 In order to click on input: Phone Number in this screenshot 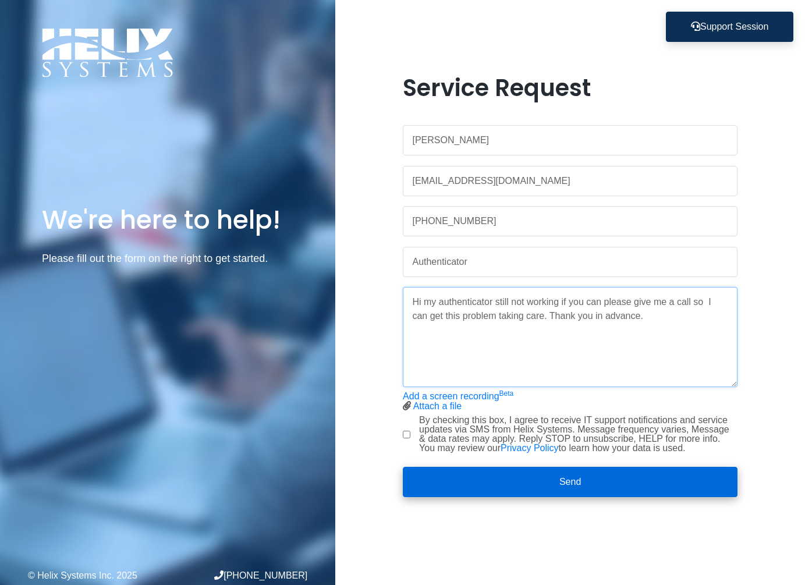, I will do `click(570, 221)`.